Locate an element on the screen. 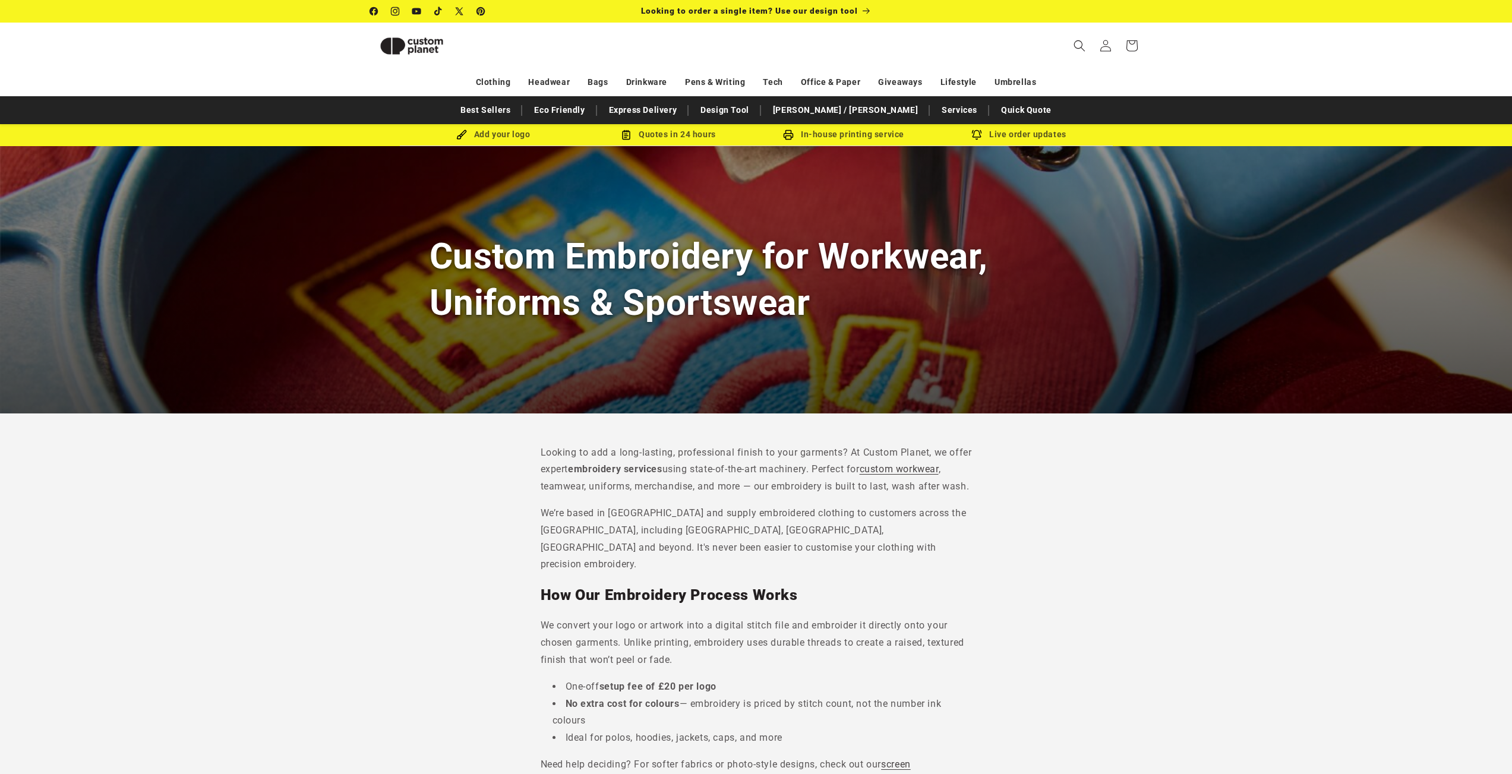 This screenshot has height=774, width=1512. strong: No extra cost for colours is located at coordinates (622, 703).